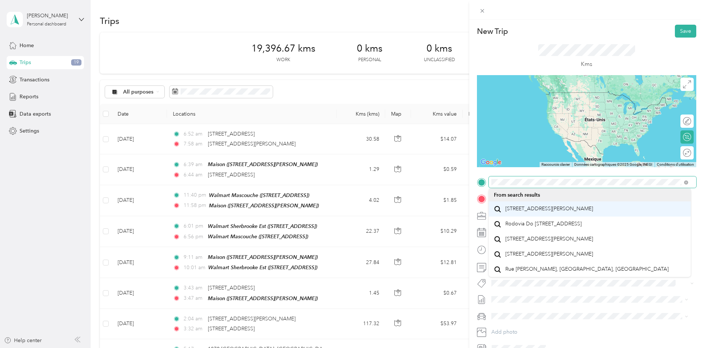  What do you see at coordinates (592, 332) in the screenshot?
I see `button: Add photo` at bounding box center [592, 332].